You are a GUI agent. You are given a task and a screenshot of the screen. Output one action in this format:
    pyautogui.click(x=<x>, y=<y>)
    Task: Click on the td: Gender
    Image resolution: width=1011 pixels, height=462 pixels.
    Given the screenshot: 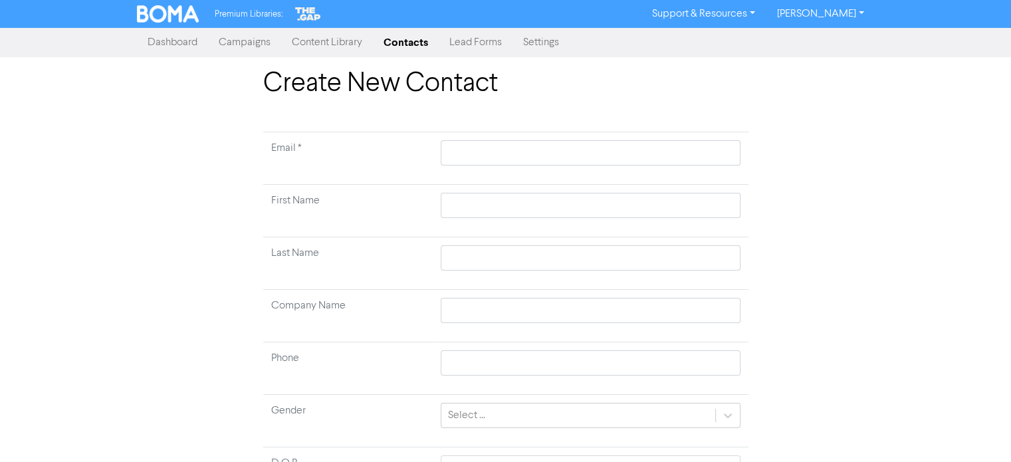 What is the action you would take?
    pyautogui.click(x=348, y=421)
    